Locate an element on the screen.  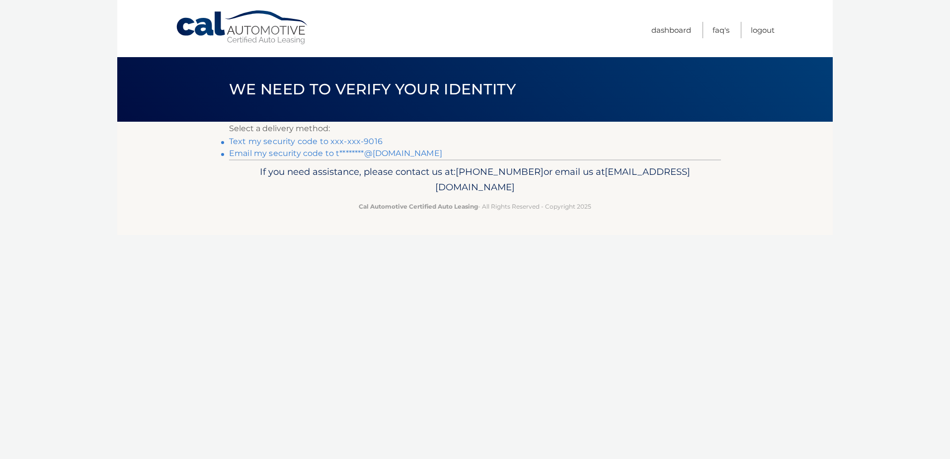
a: Text my security code to xxx-xxx-9016 is located at coordinates (306, 141).